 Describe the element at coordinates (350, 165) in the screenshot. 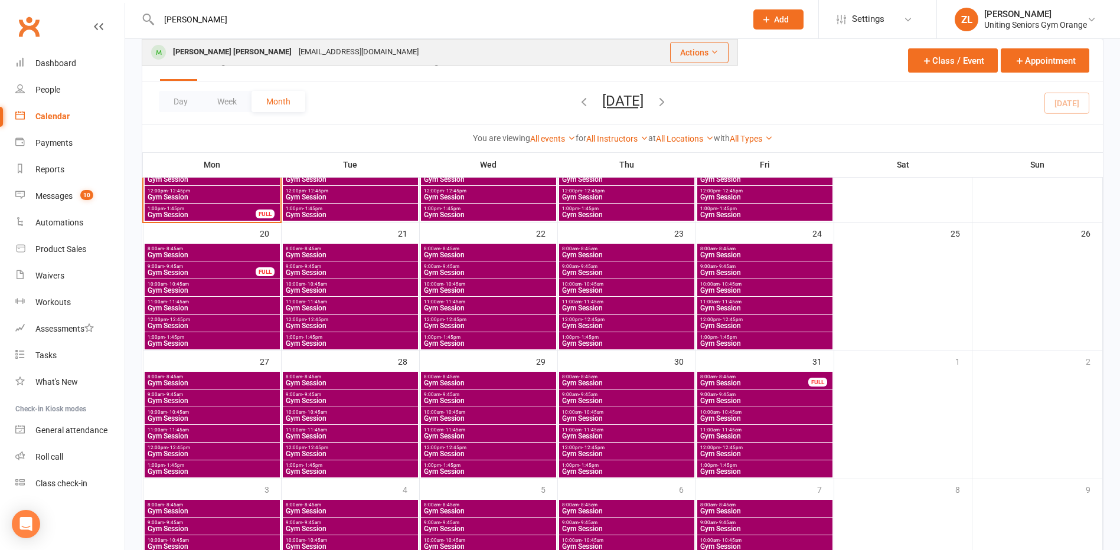

I see `th: Tue` at that location.